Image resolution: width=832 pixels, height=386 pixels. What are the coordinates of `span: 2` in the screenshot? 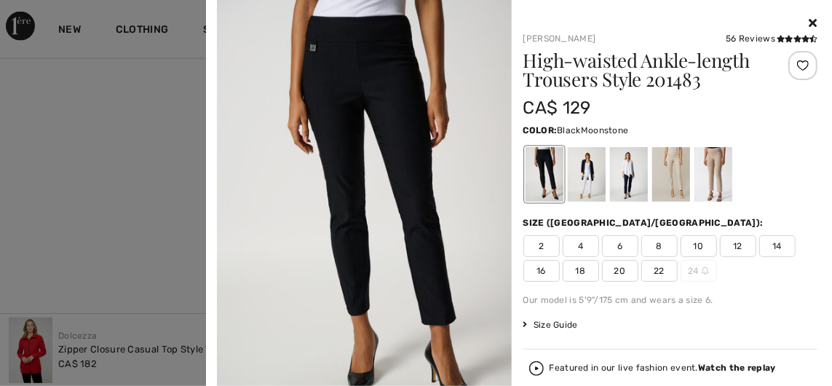 It's located at (542, 246).